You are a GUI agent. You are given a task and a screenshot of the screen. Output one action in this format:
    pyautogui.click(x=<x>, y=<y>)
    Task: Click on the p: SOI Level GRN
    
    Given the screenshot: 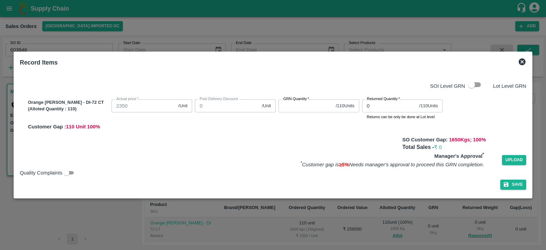 What is the action you would take?
    pyautogui.click(x=448, y=86)
    